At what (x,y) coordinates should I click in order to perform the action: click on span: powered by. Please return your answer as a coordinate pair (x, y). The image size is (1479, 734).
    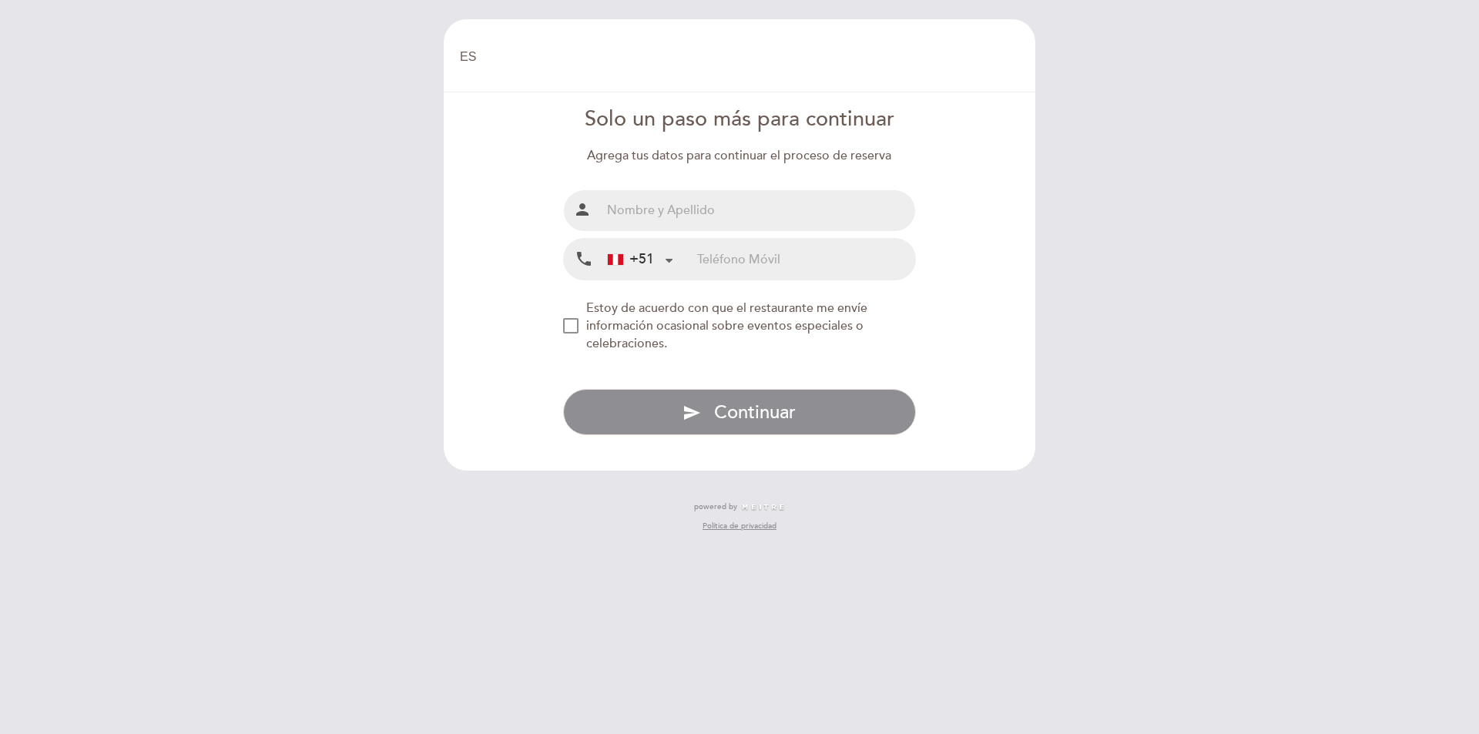
    Looking at the image, I should click on (715, 507).